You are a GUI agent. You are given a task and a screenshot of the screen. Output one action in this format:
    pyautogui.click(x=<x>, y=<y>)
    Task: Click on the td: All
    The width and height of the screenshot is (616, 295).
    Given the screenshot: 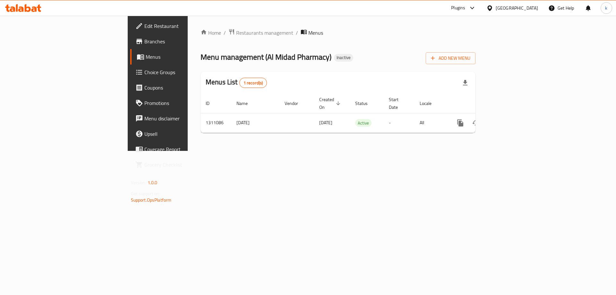 What is the action you would take?
    pyautogui.click(x=431, y=123)
    